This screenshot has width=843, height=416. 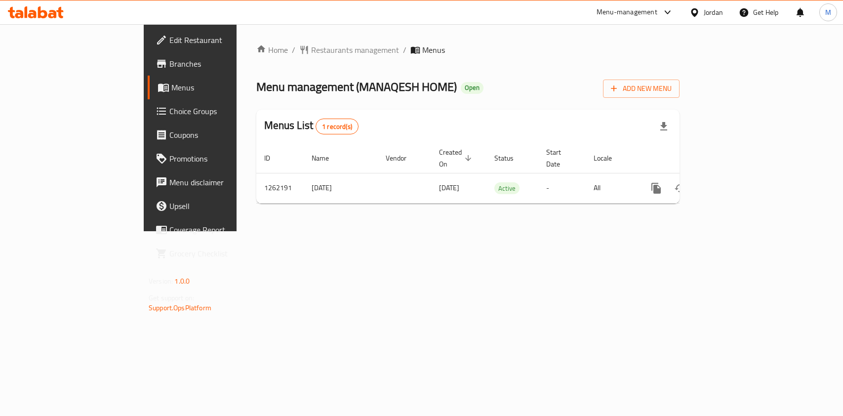 I want to click on h2: Menus List, so click(x=311, y=126).